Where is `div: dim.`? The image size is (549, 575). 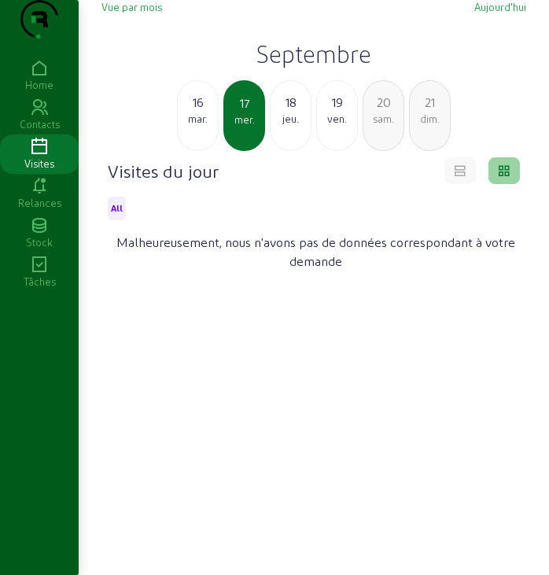 div: dim. is located at coordinates (429, 119).